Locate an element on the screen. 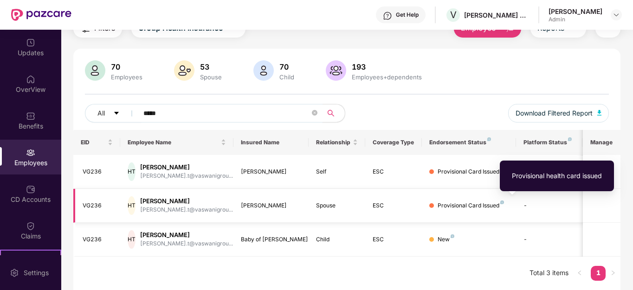 This screenshot has height=290, width=633. span: V is located at coordinates (454, 15).